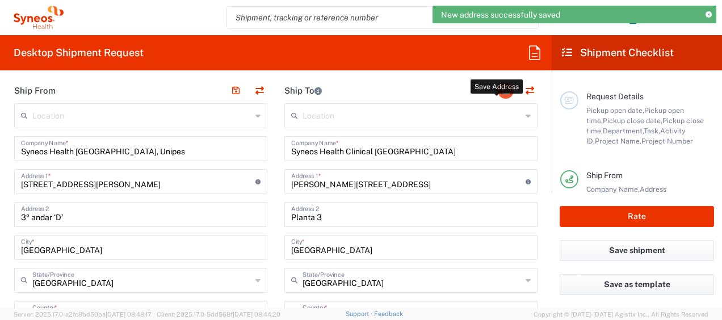  I want to click on span: Pickup open date,, so click(615, 110).